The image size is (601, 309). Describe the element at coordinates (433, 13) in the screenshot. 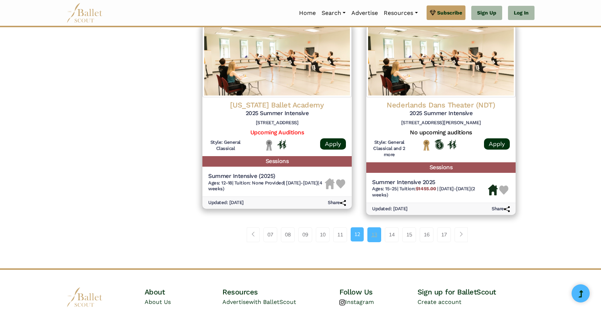

I see `img: gem.svg` at that location.